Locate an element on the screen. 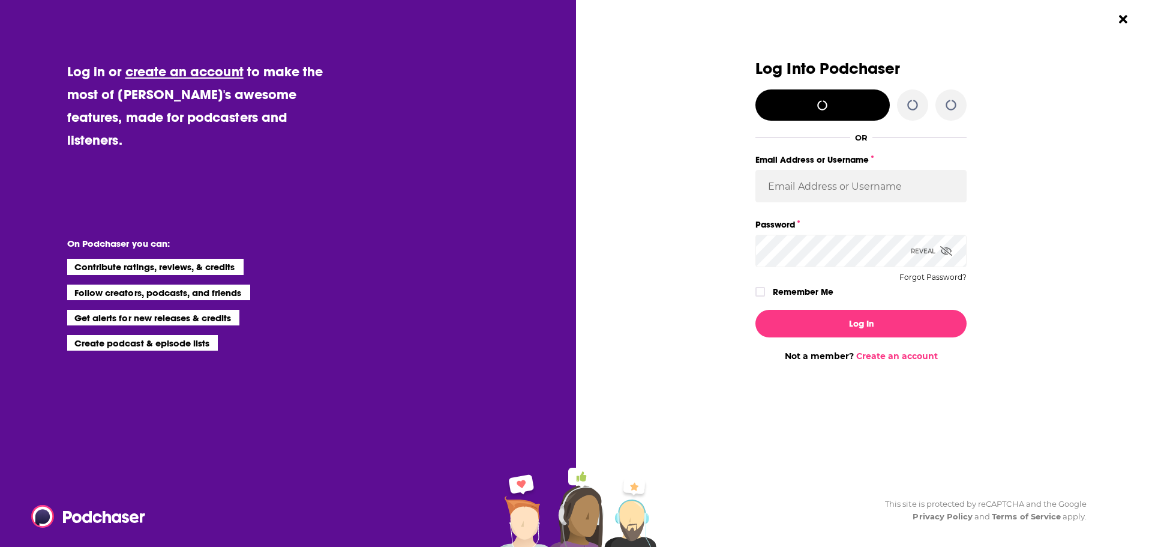  li: Contribute ratings, reviews, & credits is located at coordinates (155, 266).